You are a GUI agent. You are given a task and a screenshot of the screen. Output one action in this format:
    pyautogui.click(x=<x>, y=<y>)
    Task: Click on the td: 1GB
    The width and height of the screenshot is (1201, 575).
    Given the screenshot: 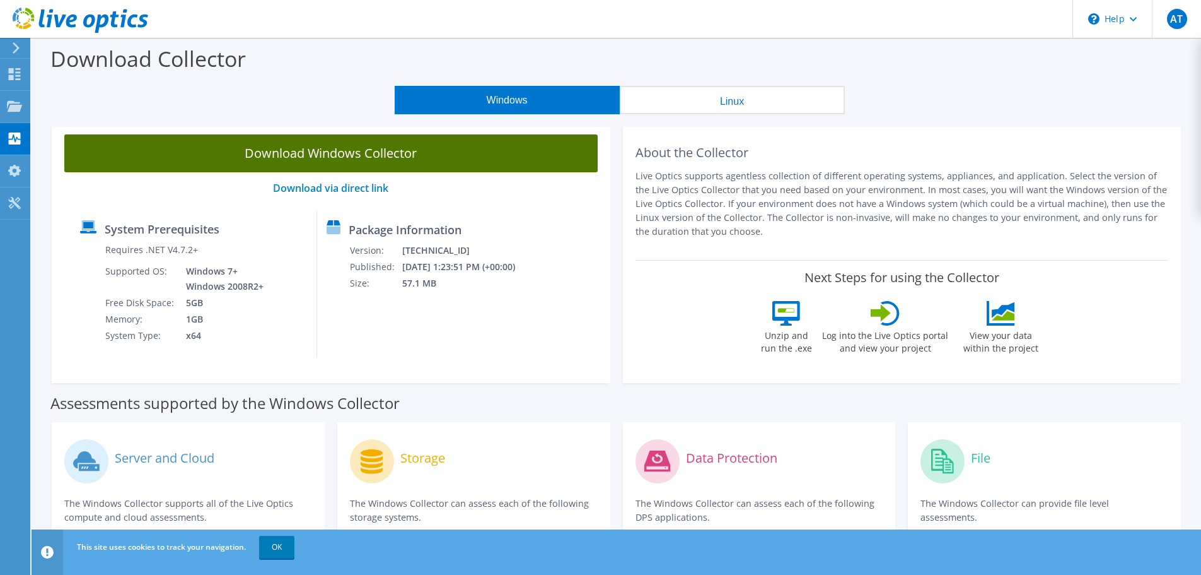 What is the action you would take?
    pyautogui.click(x=221, y=319)
    